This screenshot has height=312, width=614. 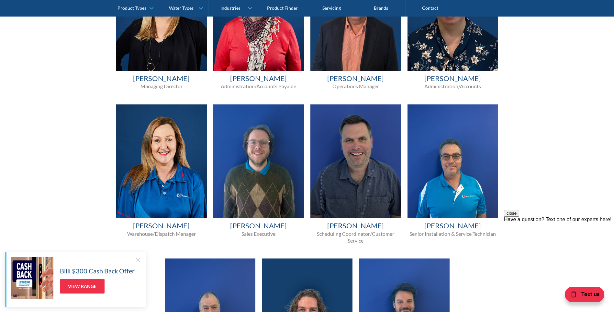 What do you see at coordinates (259, 234) in the screenshot?
I see `p: Sales Executive` at bounding box center [259, 234].